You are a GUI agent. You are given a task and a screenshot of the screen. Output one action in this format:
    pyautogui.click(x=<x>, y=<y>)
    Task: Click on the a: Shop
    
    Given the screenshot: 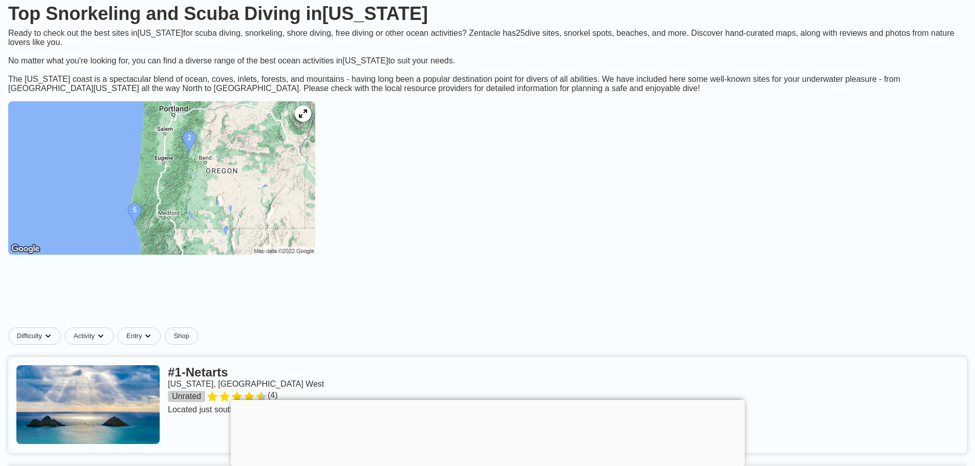 What is the action you would take?
    pyautogui.click(x=181, y=336)
    